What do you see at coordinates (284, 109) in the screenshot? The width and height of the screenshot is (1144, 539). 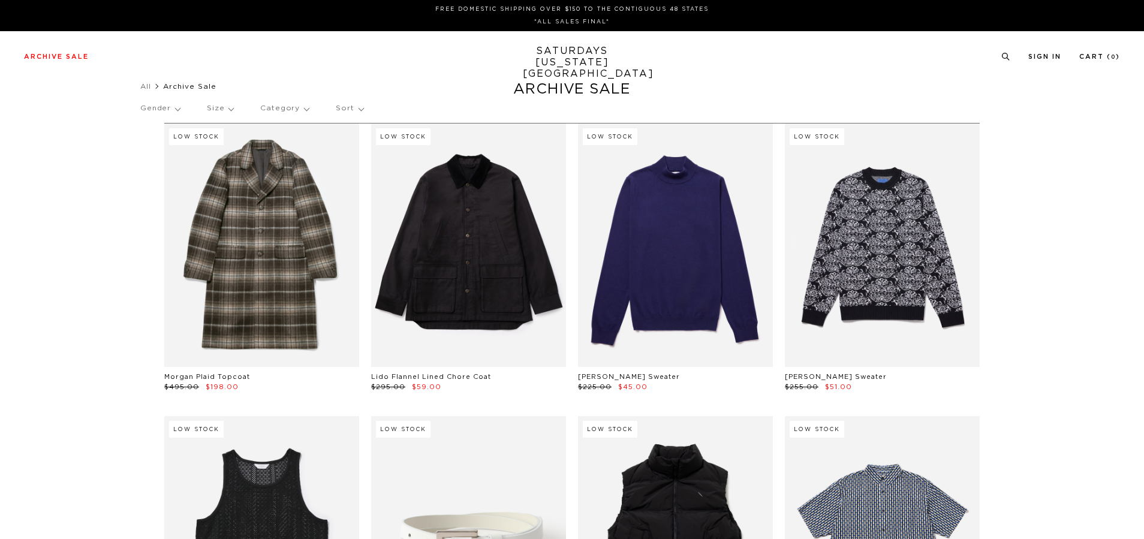 I see `p: Category` at bounding box center [284, 109].